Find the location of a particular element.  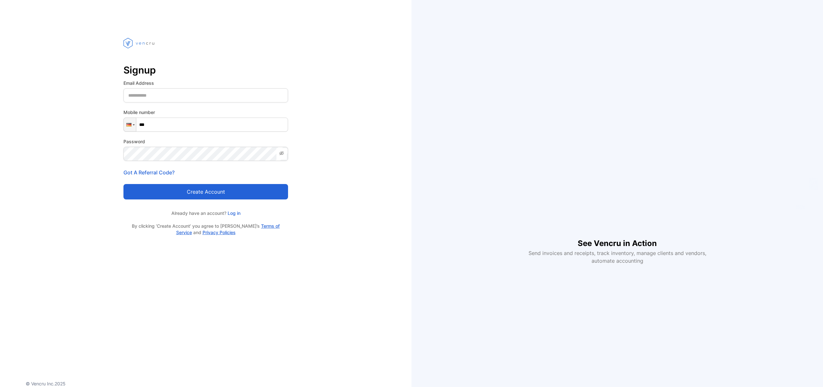

img: vencru logo is located at coordinates (139, 43).